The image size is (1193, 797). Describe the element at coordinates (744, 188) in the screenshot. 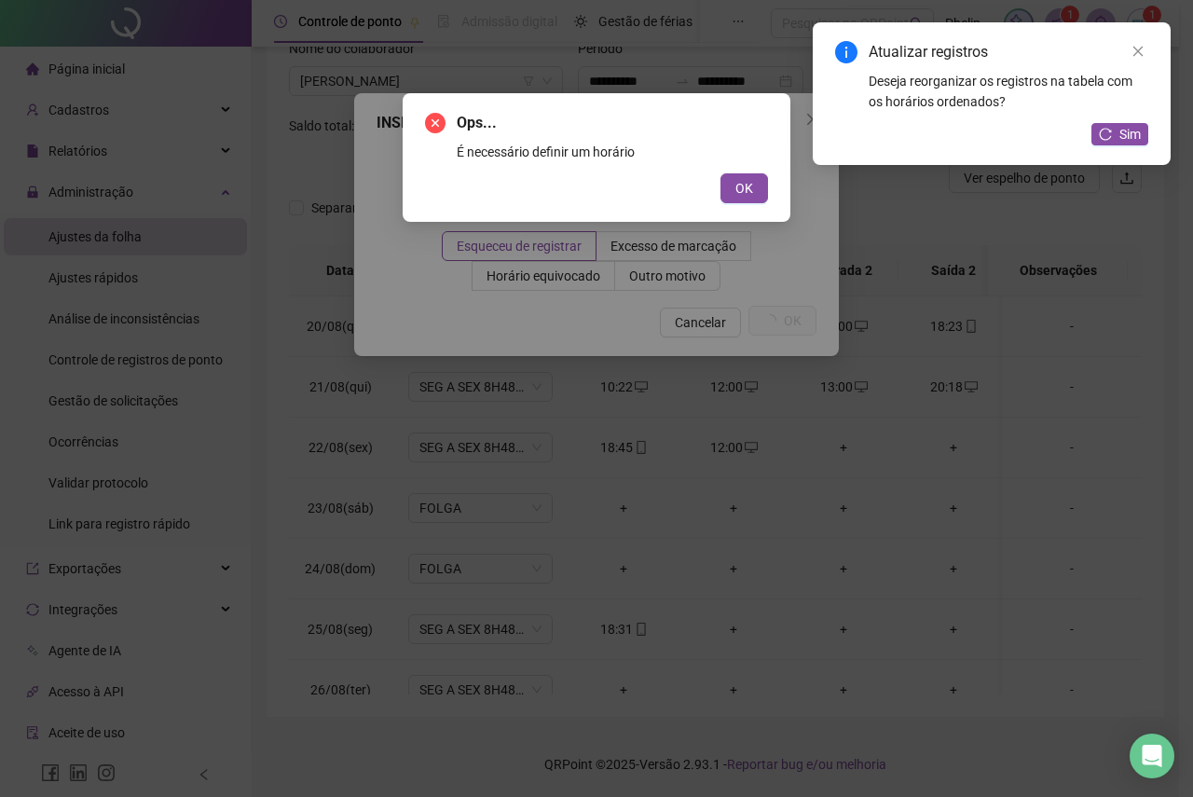

I see `span: OK` at that location.